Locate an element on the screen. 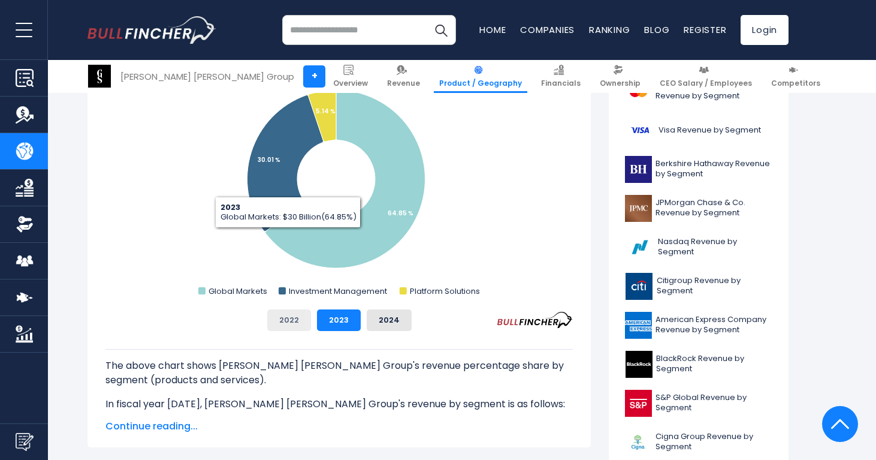 This screenshot has height=460, width=876. img: BLK logo is located at coordinates (639, 364).